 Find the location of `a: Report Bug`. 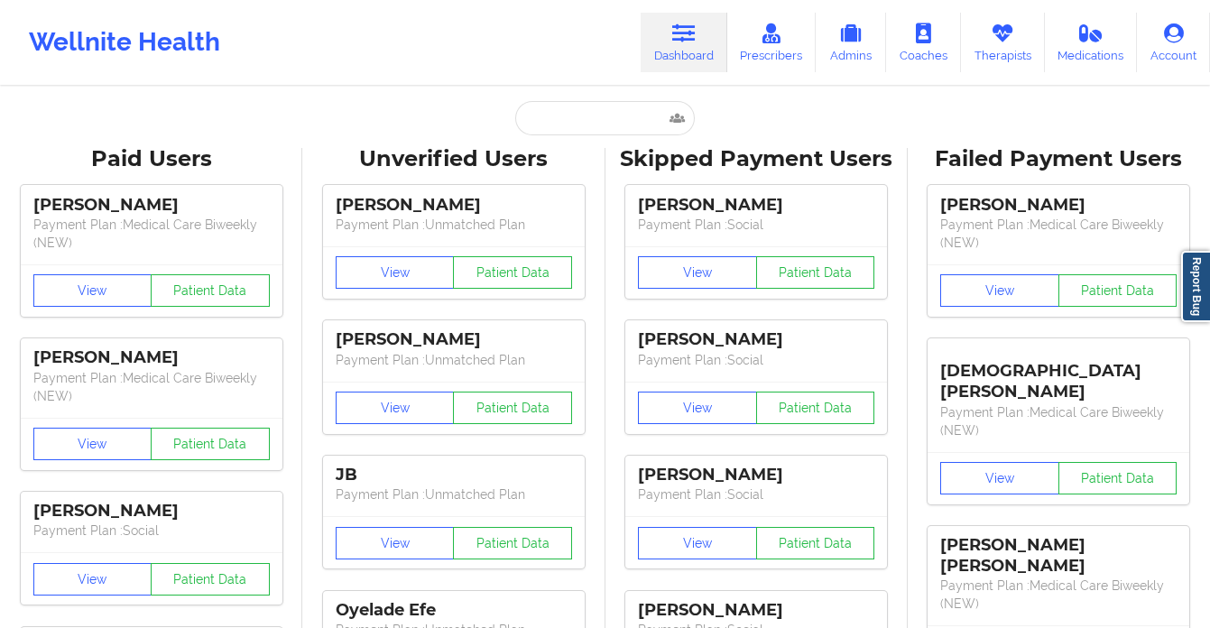

a: Report Bug is located at coordinates (1195, 286).